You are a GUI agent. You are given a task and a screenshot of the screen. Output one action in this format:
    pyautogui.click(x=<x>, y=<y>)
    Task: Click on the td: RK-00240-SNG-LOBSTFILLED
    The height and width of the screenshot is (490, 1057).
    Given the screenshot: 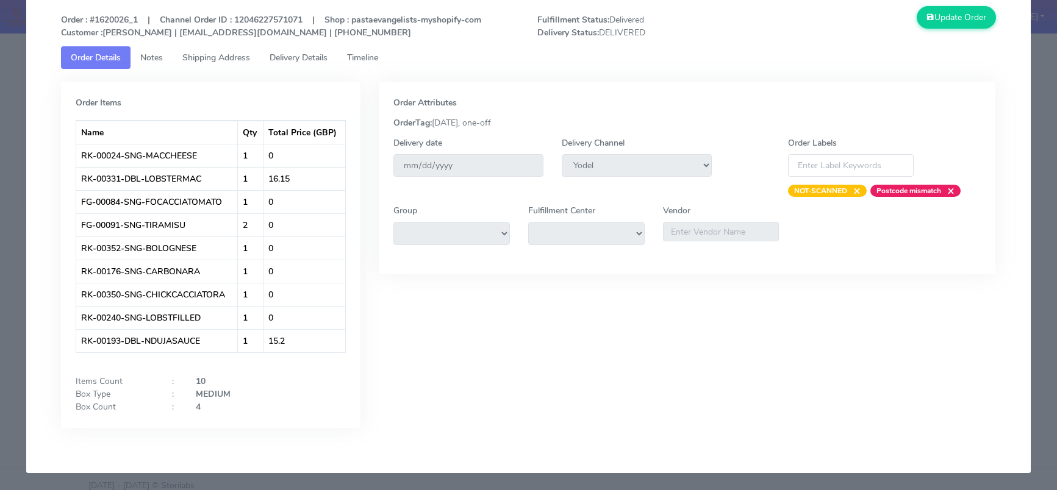 What is the action you would take?
    pyautogui.click(x=157, y=318)
    